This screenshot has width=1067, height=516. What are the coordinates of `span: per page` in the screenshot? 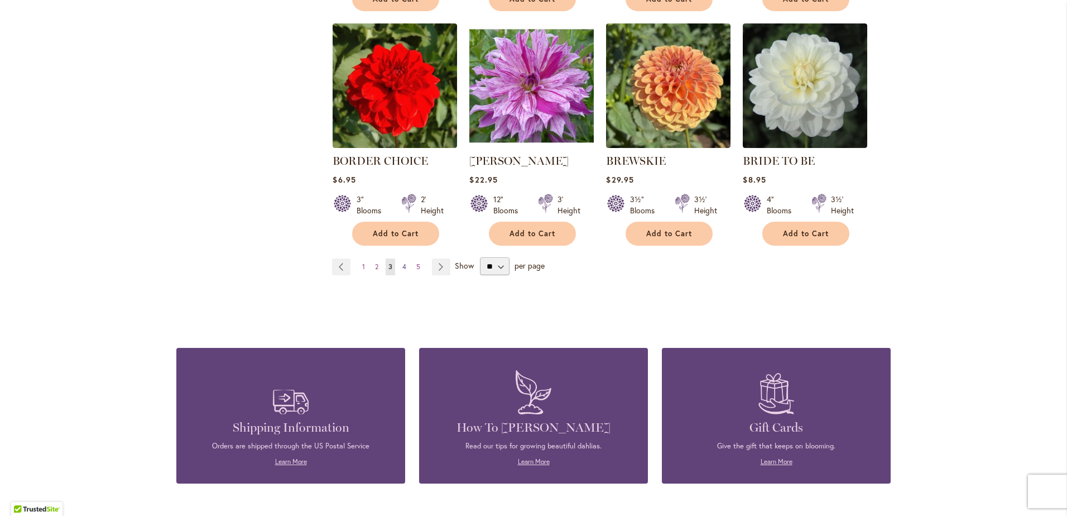 It's located at (530, 265).